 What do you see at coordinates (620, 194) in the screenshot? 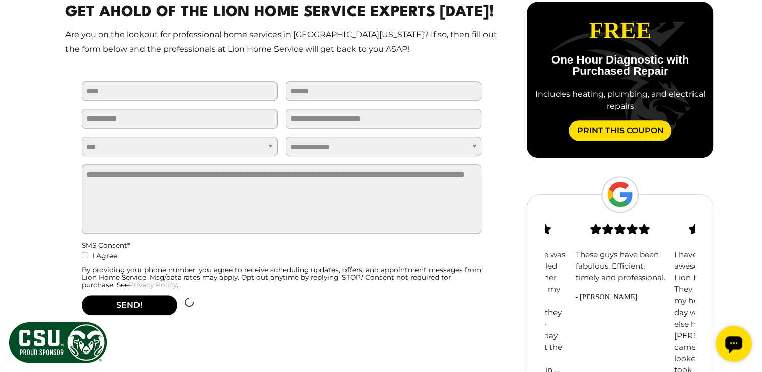
I see `img: Google Logo` at bounding box center [620, 194].